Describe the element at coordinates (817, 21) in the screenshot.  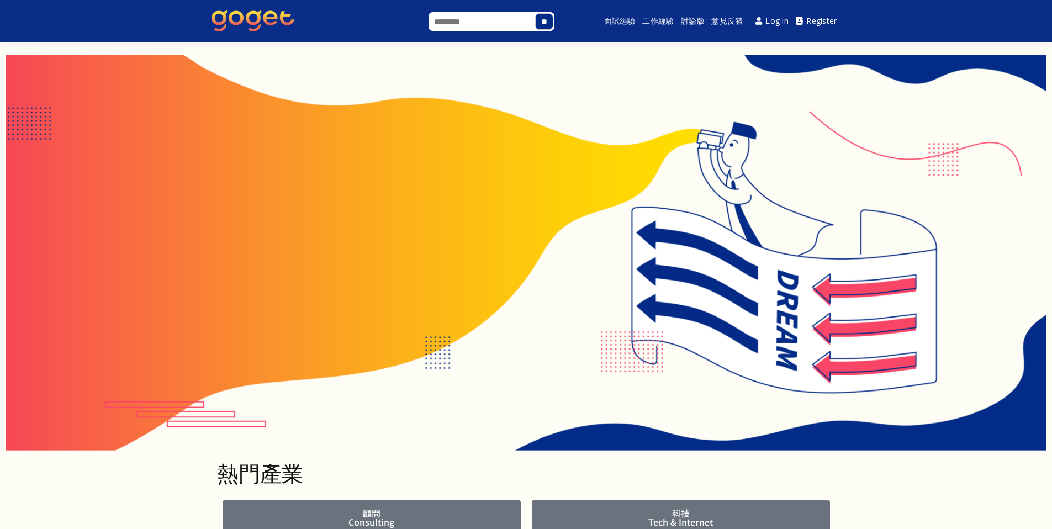
I see `a: Register` at that location.